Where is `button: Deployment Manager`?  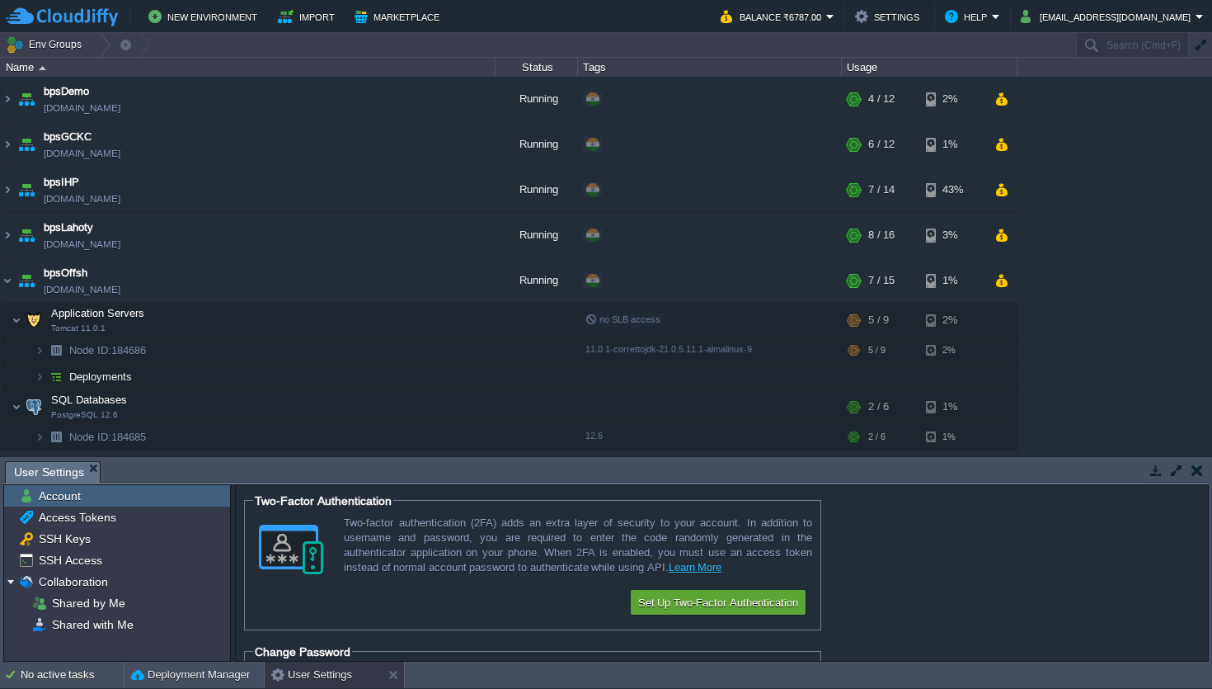
button: Deployment Manager is located at coordinates (191, 675).